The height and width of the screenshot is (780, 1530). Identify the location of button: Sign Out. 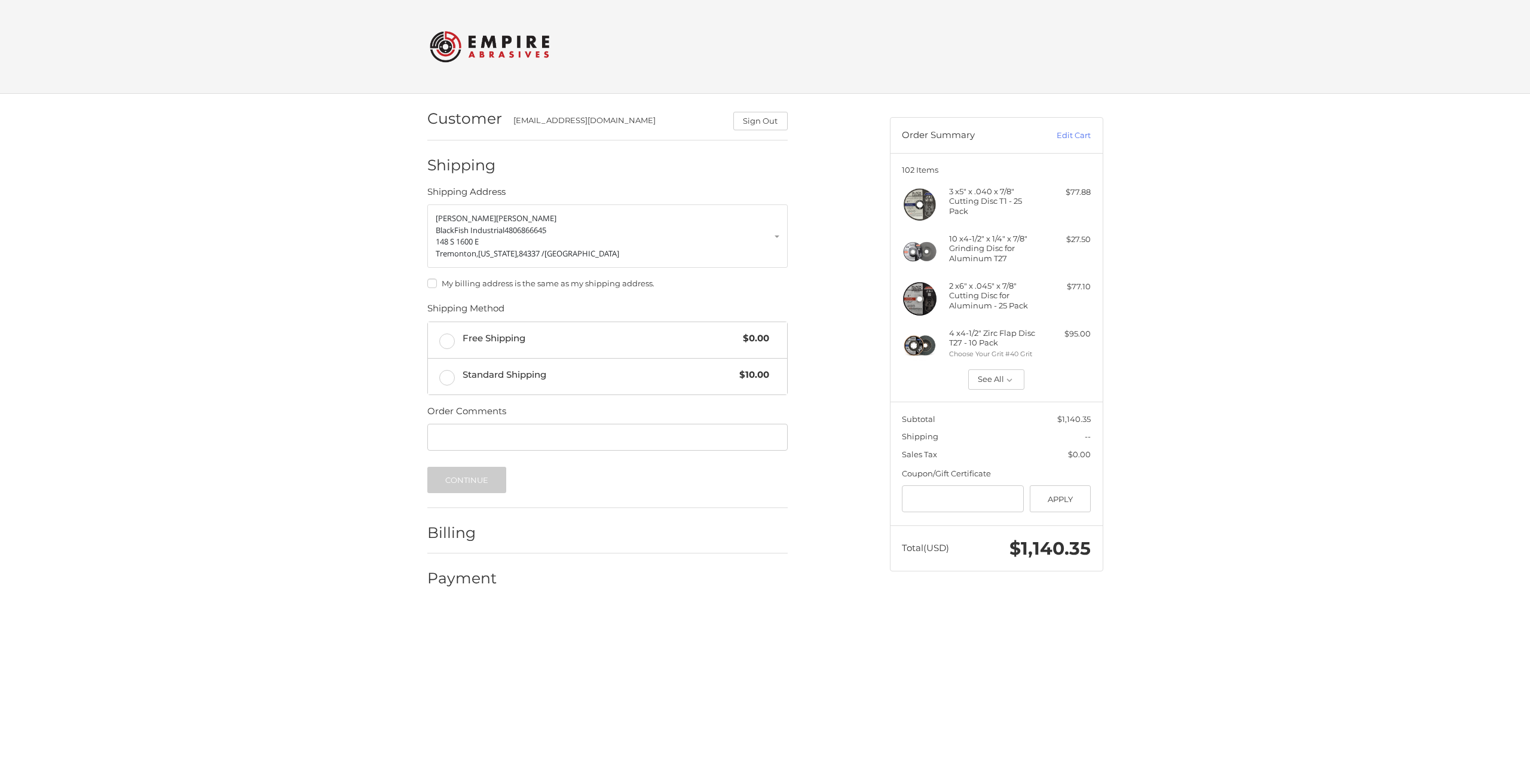
(760, 121).